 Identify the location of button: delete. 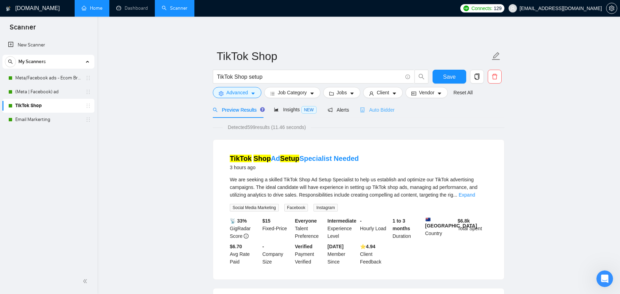
(494, 77).